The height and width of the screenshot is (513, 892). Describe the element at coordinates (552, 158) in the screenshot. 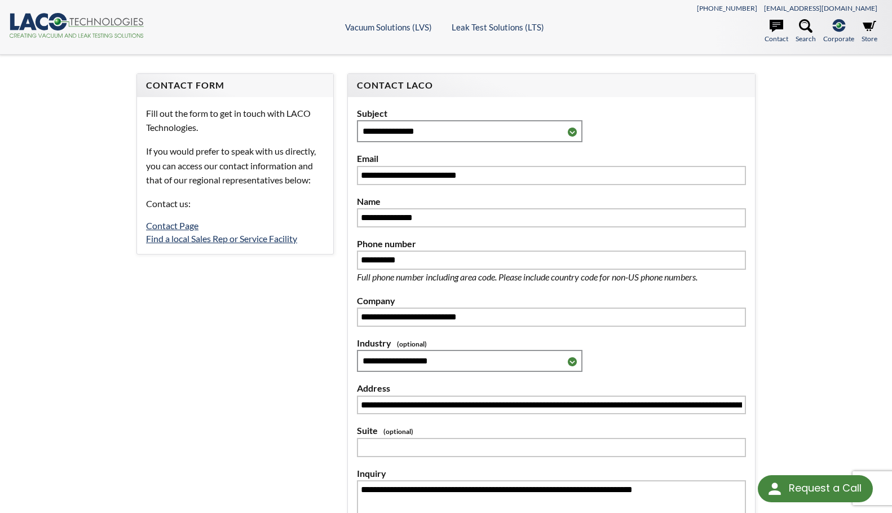

I see `label: Email` at that location.